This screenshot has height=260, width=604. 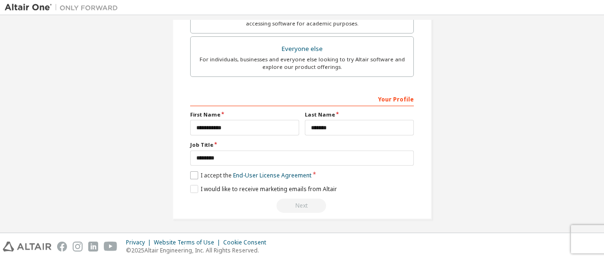 What do you see at coordinates (93, 246) in the screenshot?
I see `img: linkedin.svg` at bounding box center [93, 246].